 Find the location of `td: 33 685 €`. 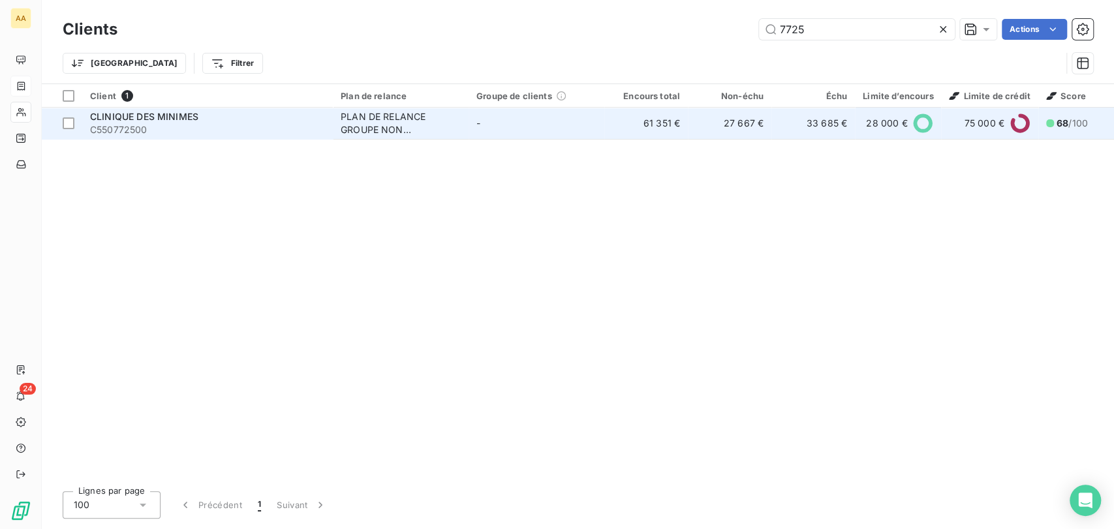

td: 33 685 € is located at coordinates (813, 123).